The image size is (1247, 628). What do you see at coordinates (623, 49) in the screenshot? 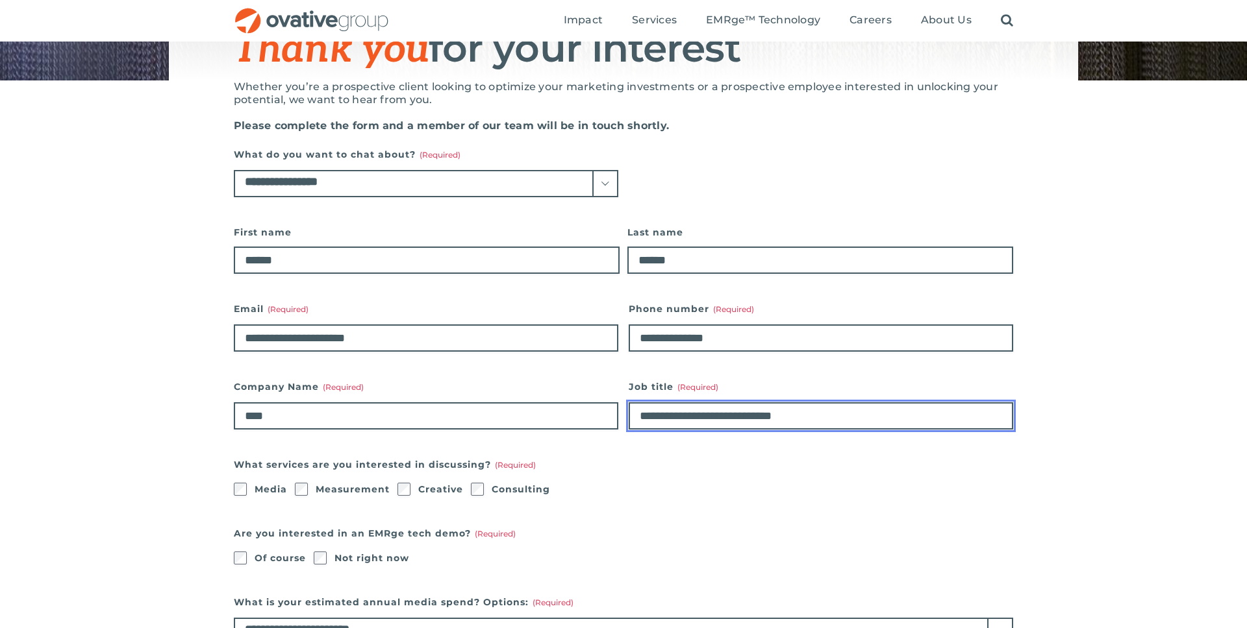
I see `h1: for your interest` at bounding box center [623, 49].